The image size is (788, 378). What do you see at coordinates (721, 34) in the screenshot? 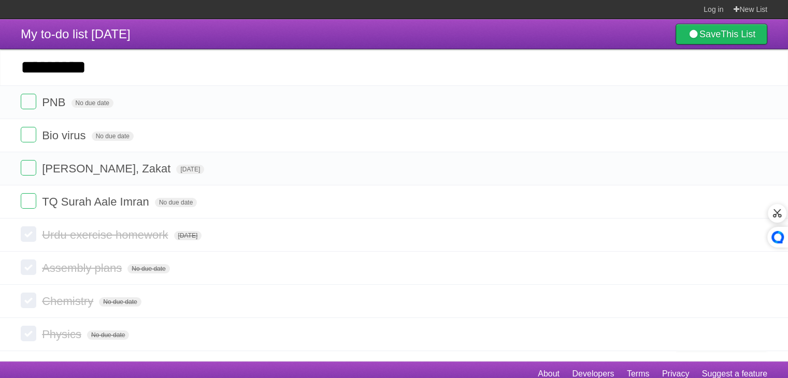
I see `a: SaveThis List` at bounding box center [721, 34].